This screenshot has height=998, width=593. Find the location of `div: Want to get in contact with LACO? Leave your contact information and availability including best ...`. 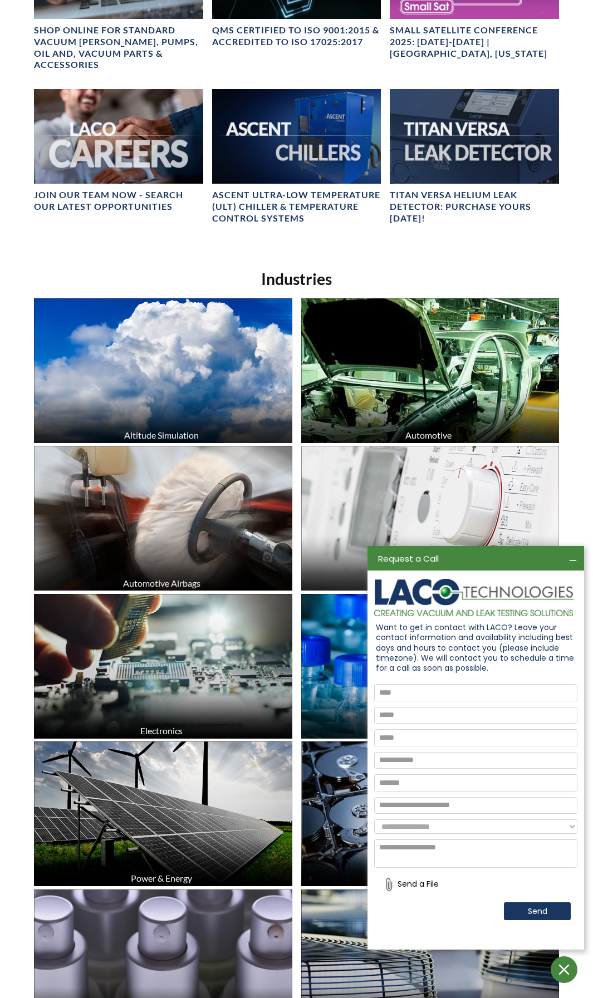

div: Want to get in contact with LACO? Leave your contact information and availability including best ... is located at coordinates (475, 647).